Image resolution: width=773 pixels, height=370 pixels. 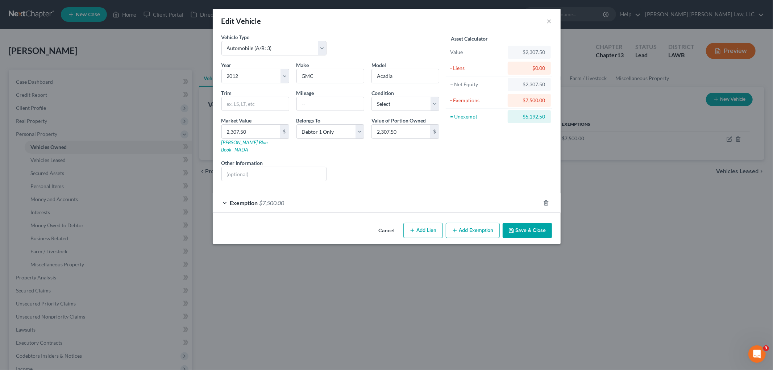 What do you see at coordinates (272, 203) in the screenshot?
I see `span: $7,500.00` at bounding box center [272, 203].